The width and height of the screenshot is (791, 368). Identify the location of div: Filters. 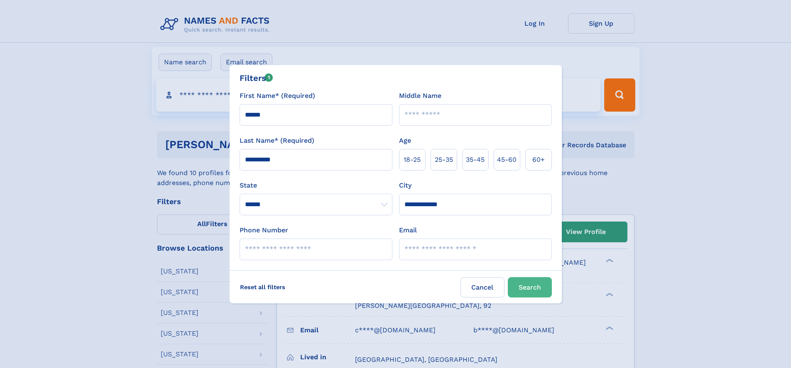
(256, 78).